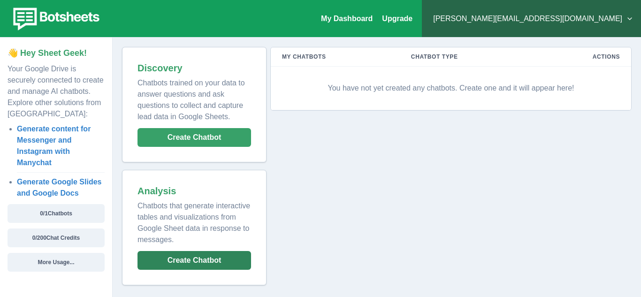  What do you see at coordinates (55, 19) in the screenshot?
I see `img: botsheets-logo.png` at bounding box center [55, 19].